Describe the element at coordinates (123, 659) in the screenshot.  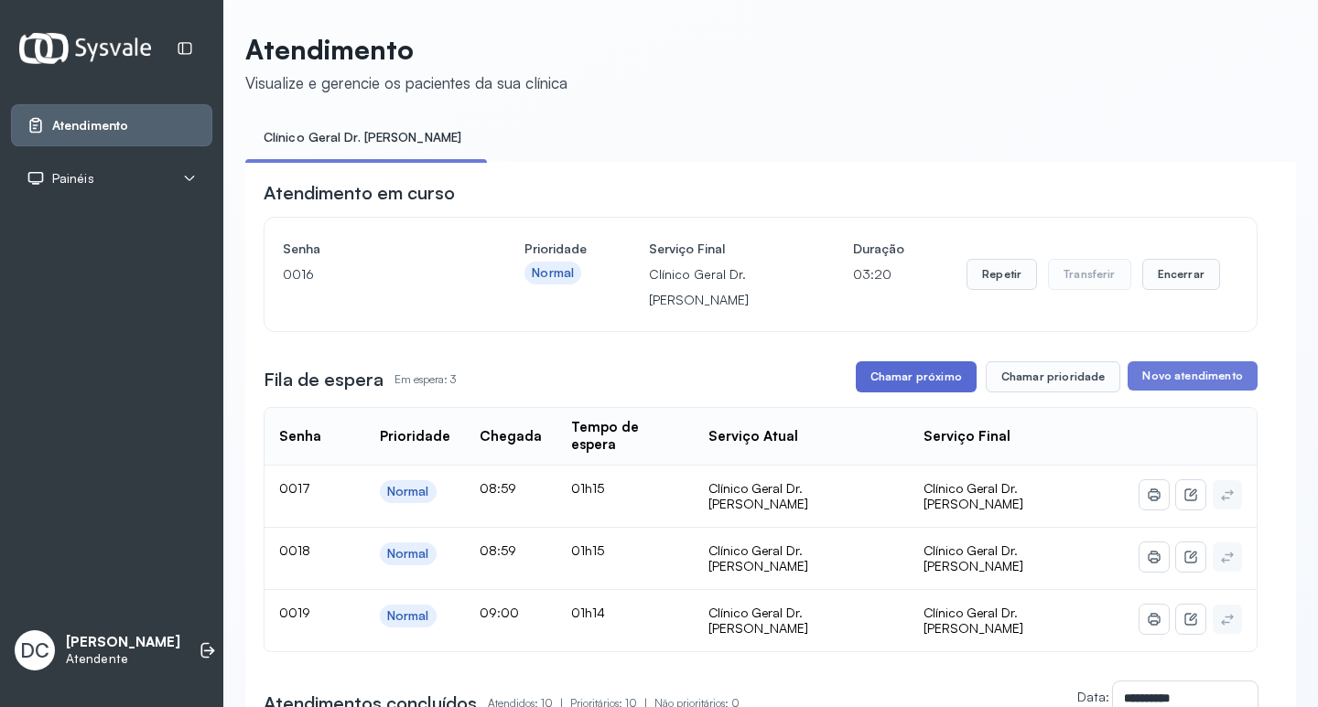
I see `p: Atendente` at that location.